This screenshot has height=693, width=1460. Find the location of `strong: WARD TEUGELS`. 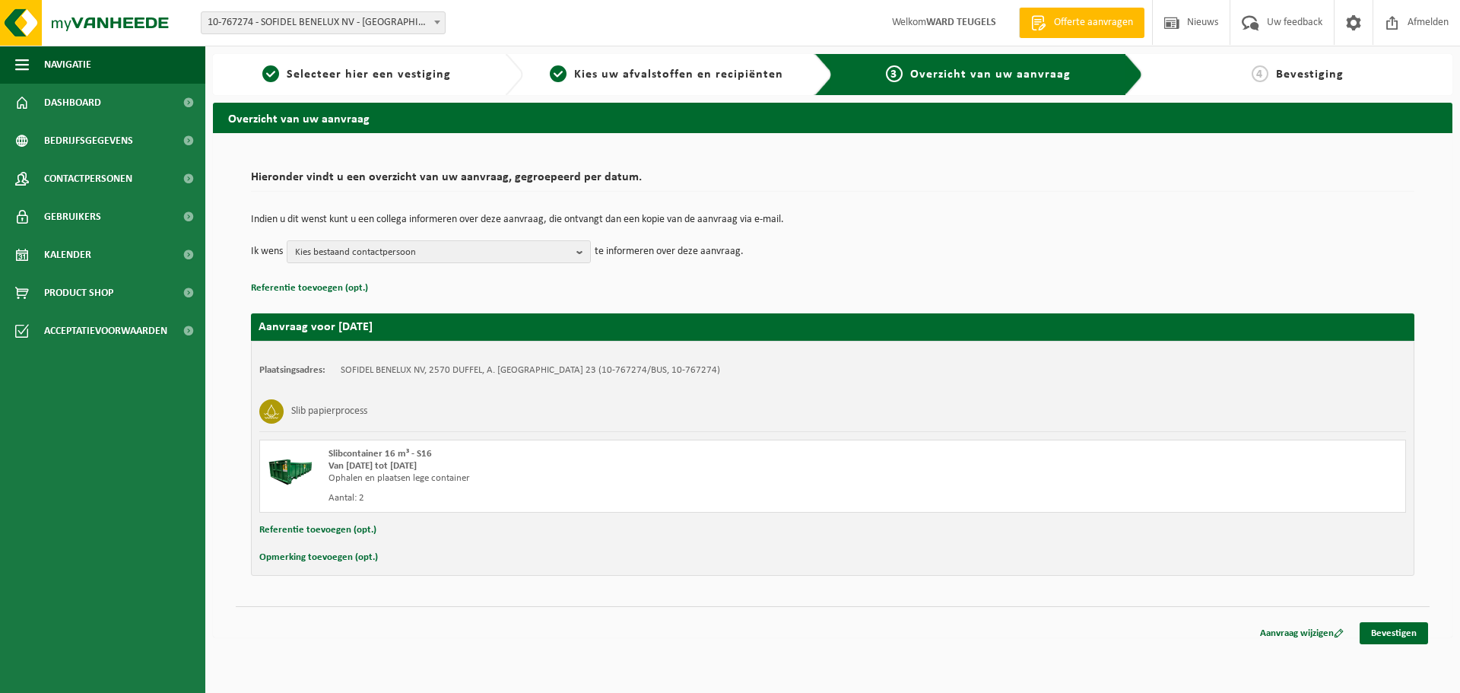

strong: WARD TEUGELS is located at coordinates (961, 22).